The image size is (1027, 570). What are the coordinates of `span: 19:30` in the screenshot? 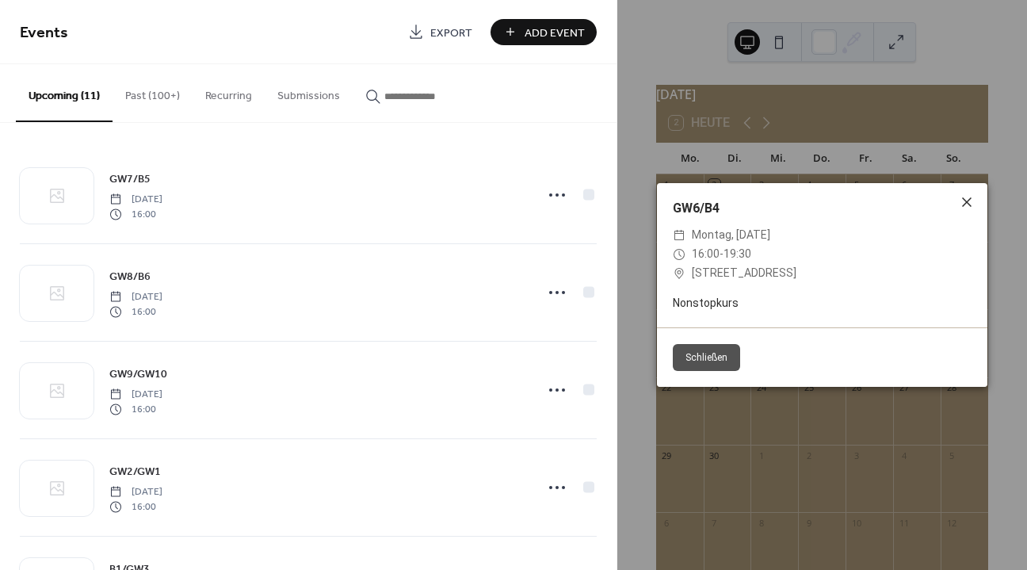 It's located at (737, 254).